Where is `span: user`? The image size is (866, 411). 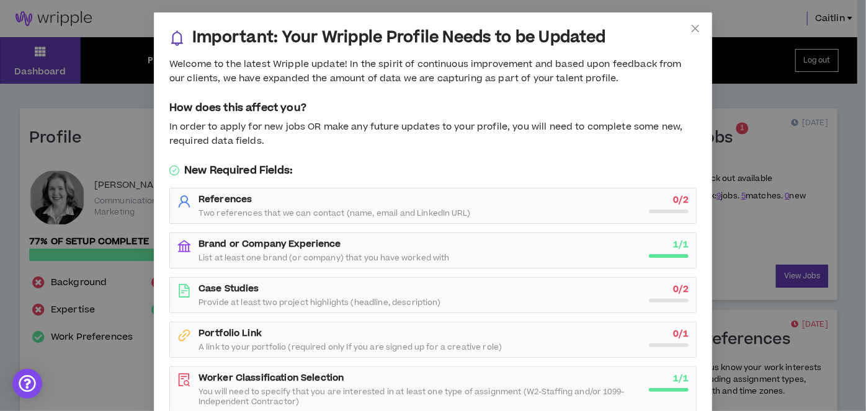 span: user is located at coordinates (184, 202).